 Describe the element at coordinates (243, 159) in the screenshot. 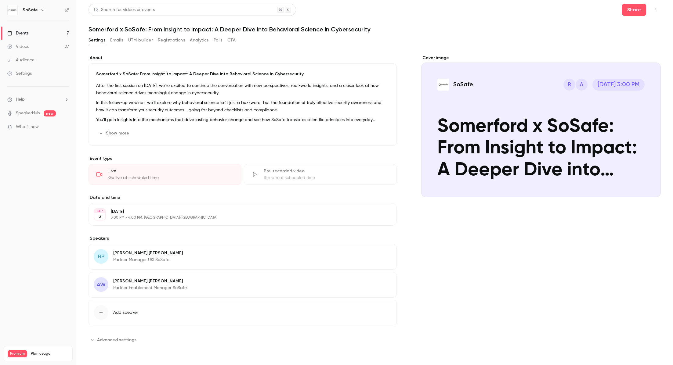

I see `p: Event type` at that location.